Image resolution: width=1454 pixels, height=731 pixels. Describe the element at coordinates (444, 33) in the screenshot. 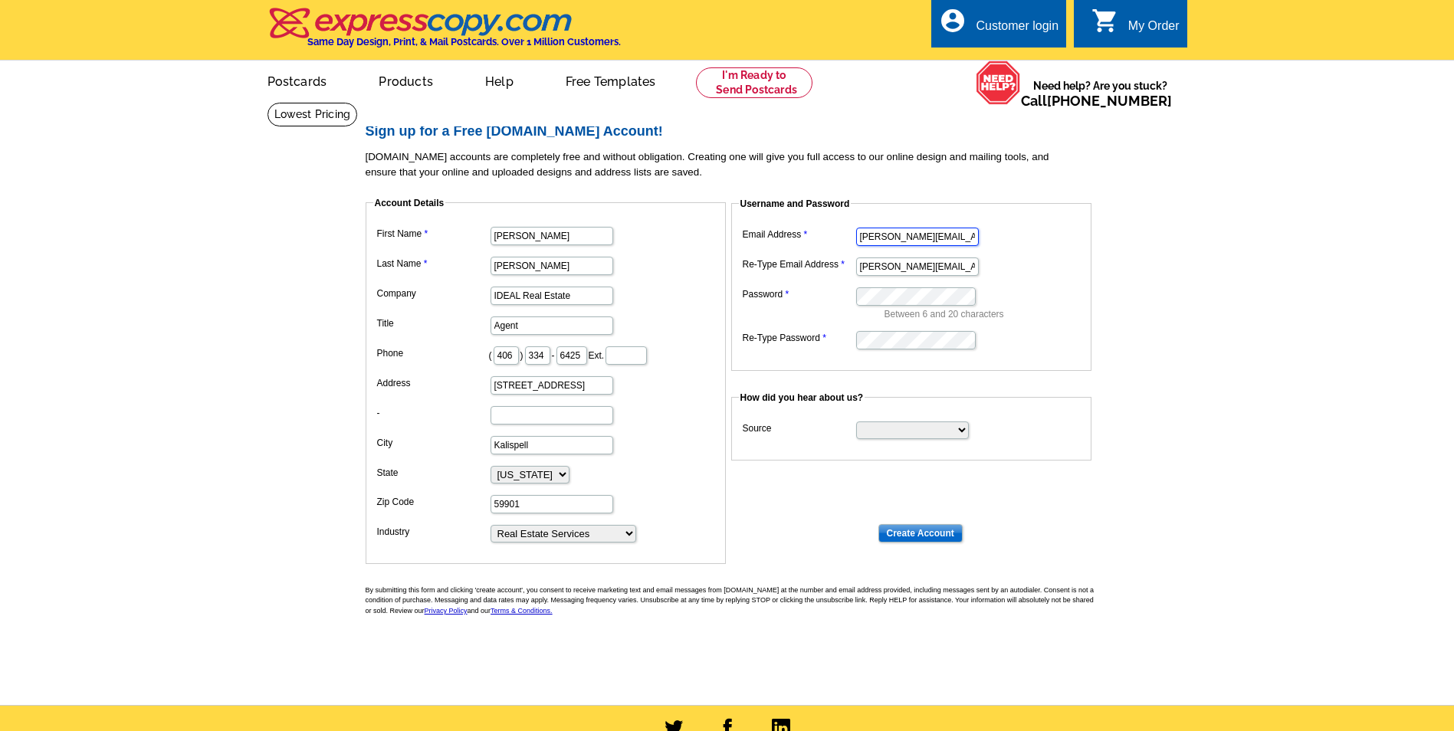

I see `a: Same Day Design, Print, & Mail Postcards. Over 1 Million Customers.` at that location.